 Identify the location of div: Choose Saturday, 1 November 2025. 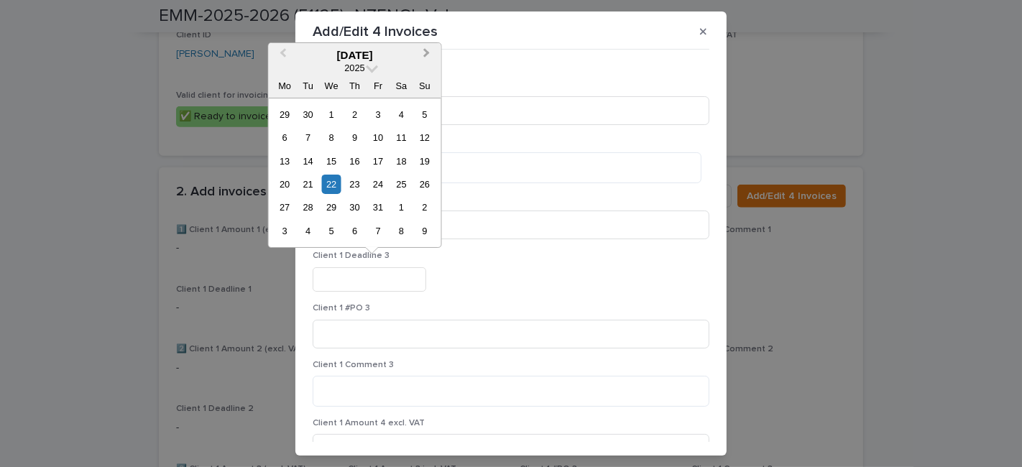
(401, 207).